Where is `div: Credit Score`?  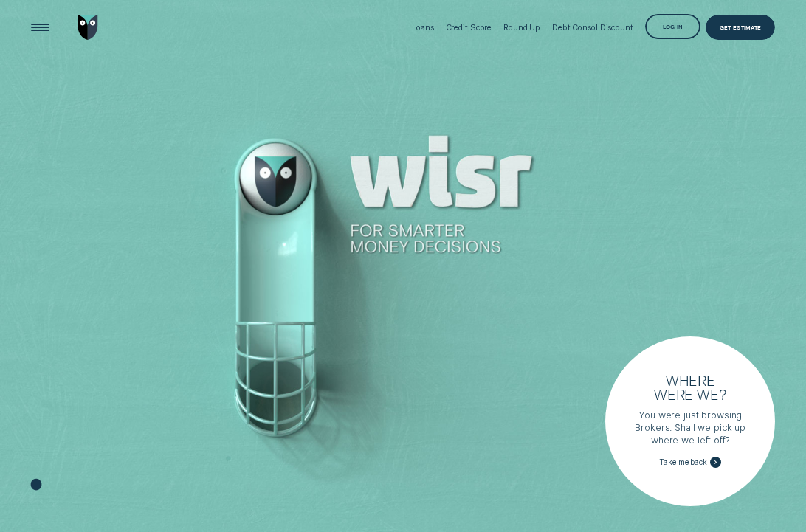
div: Credit Score is located at coordinates (469, 27).